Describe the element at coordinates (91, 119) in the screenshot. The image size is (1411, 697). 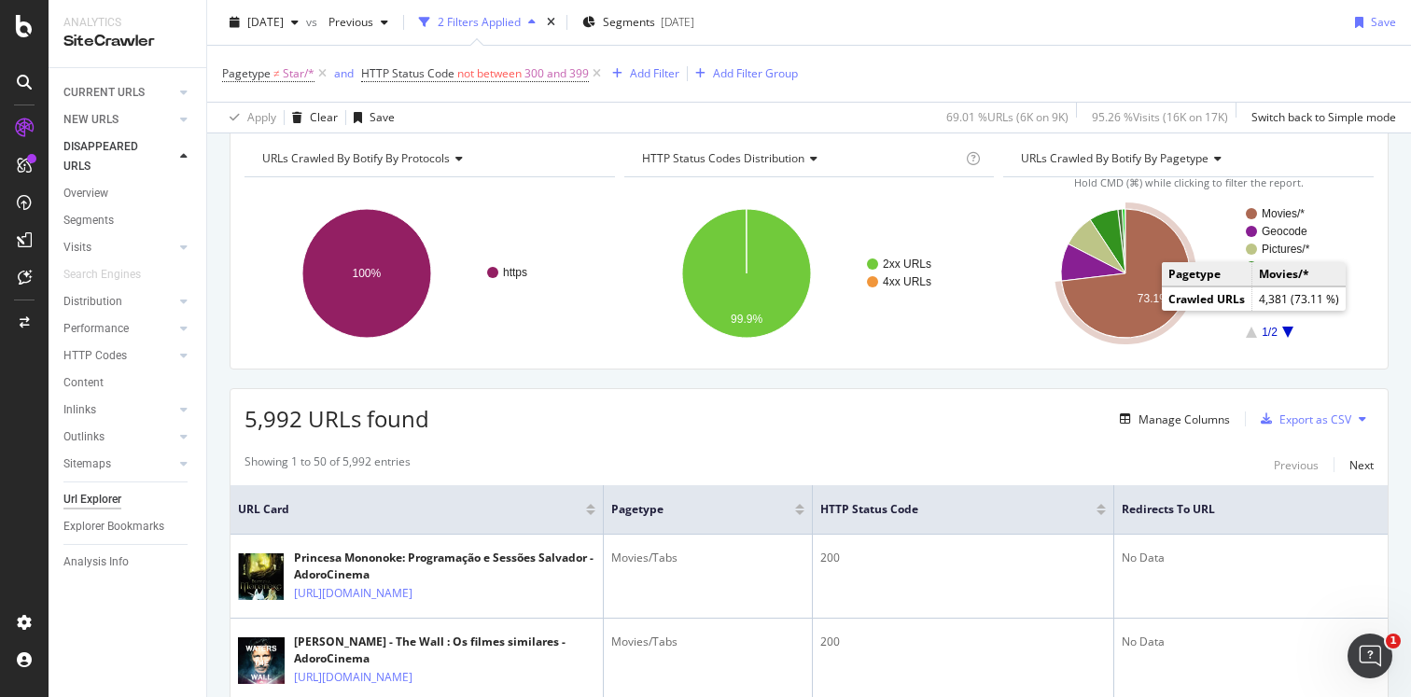
I see `div: NEW URLS` at that location.